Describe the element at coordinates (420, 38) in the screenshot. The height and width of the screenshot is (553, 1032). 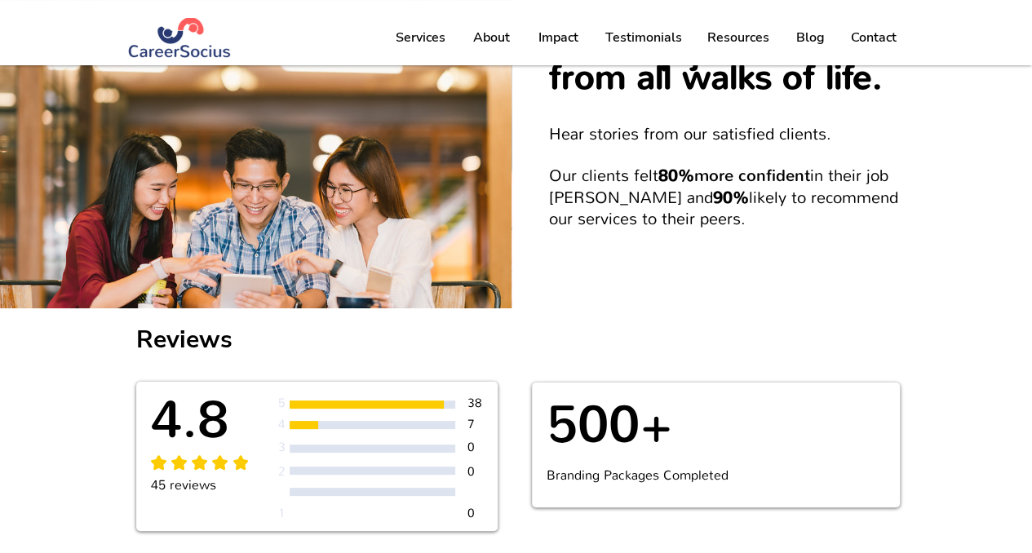
I see `p: Services` at that location.